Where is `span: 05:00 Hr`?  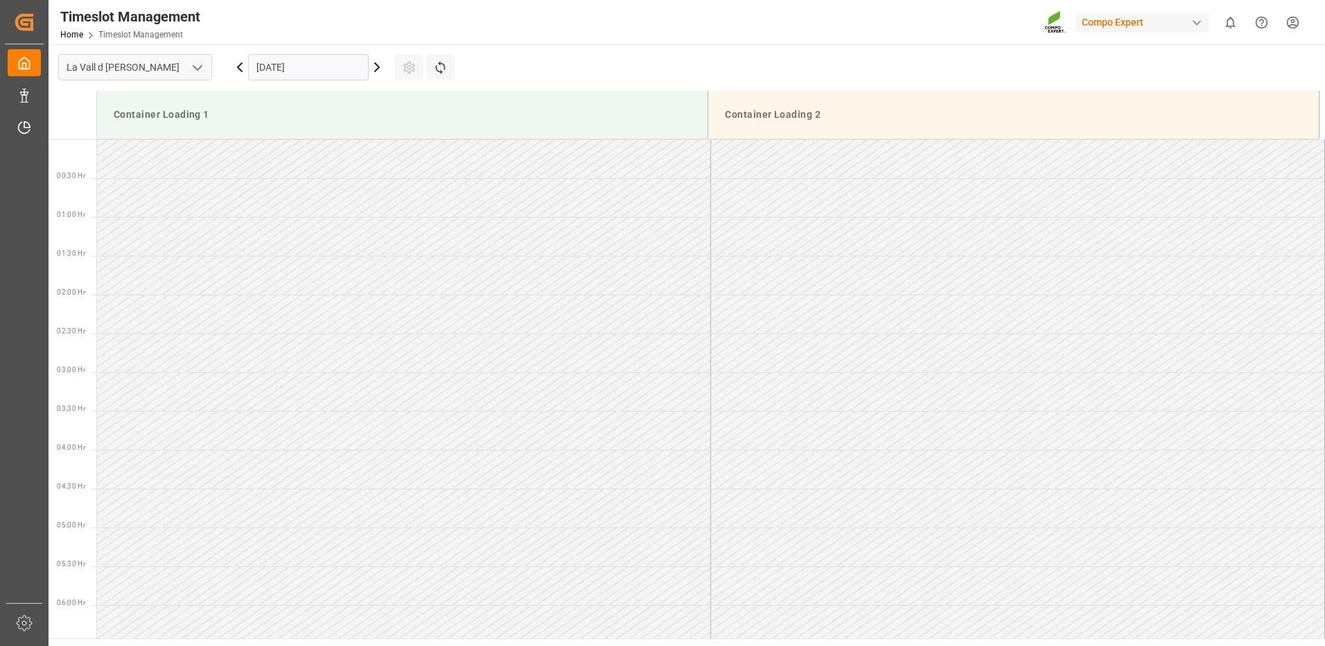 span: 05:00 Hr is located at coordinates (71, 524).